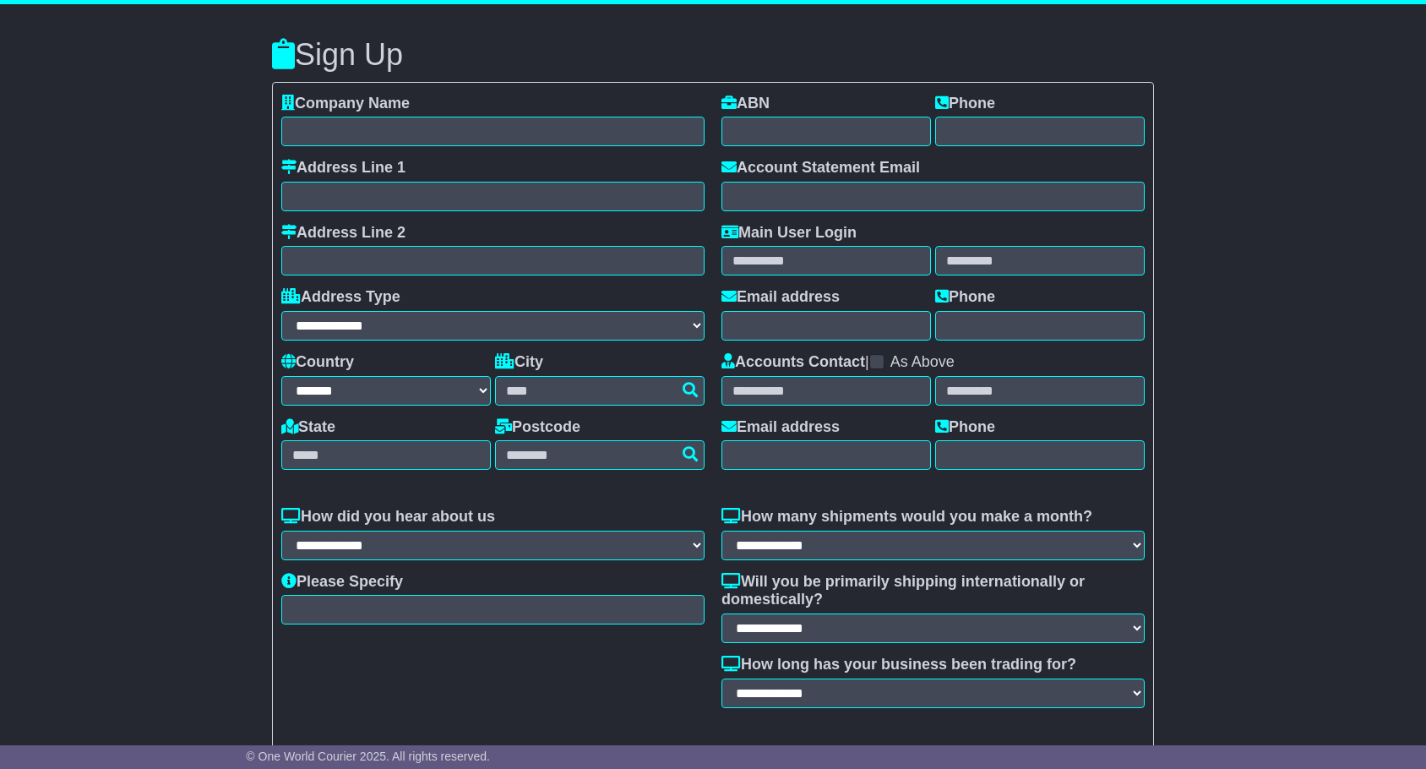 The height and width of the screenshot is (769, 1426). I want to click on label: Address Line 2, so click(343, 233).